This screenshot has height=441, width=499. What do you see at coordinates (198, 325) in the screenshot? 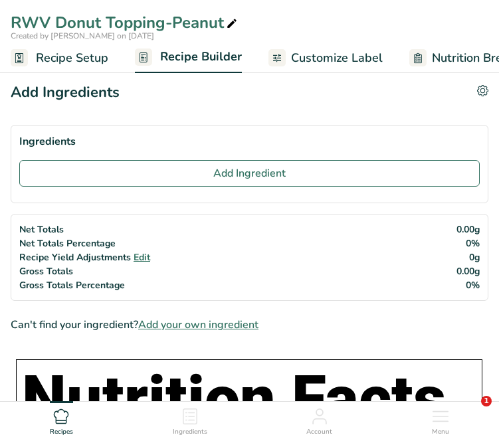
I see `span: Add your own ingredient` at bounding box center [198, 325].